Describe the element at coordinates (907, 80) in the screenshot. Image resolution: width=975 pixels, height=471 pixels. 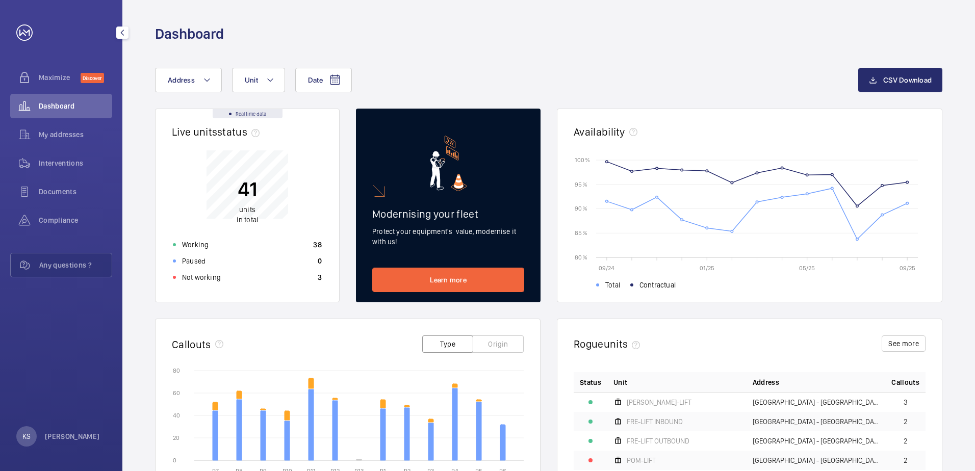
I see `span: CSV Download` at that location.